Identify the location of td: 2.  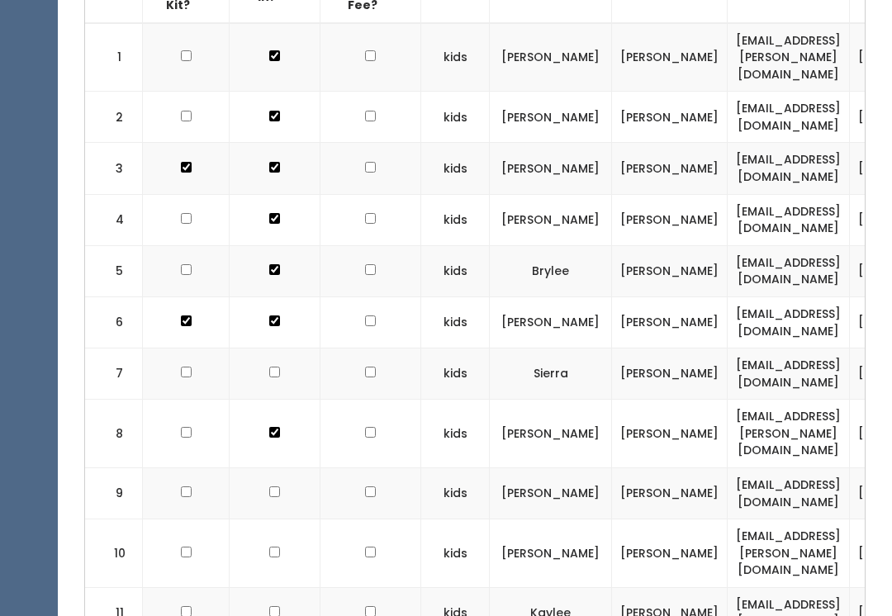
(114, 118).